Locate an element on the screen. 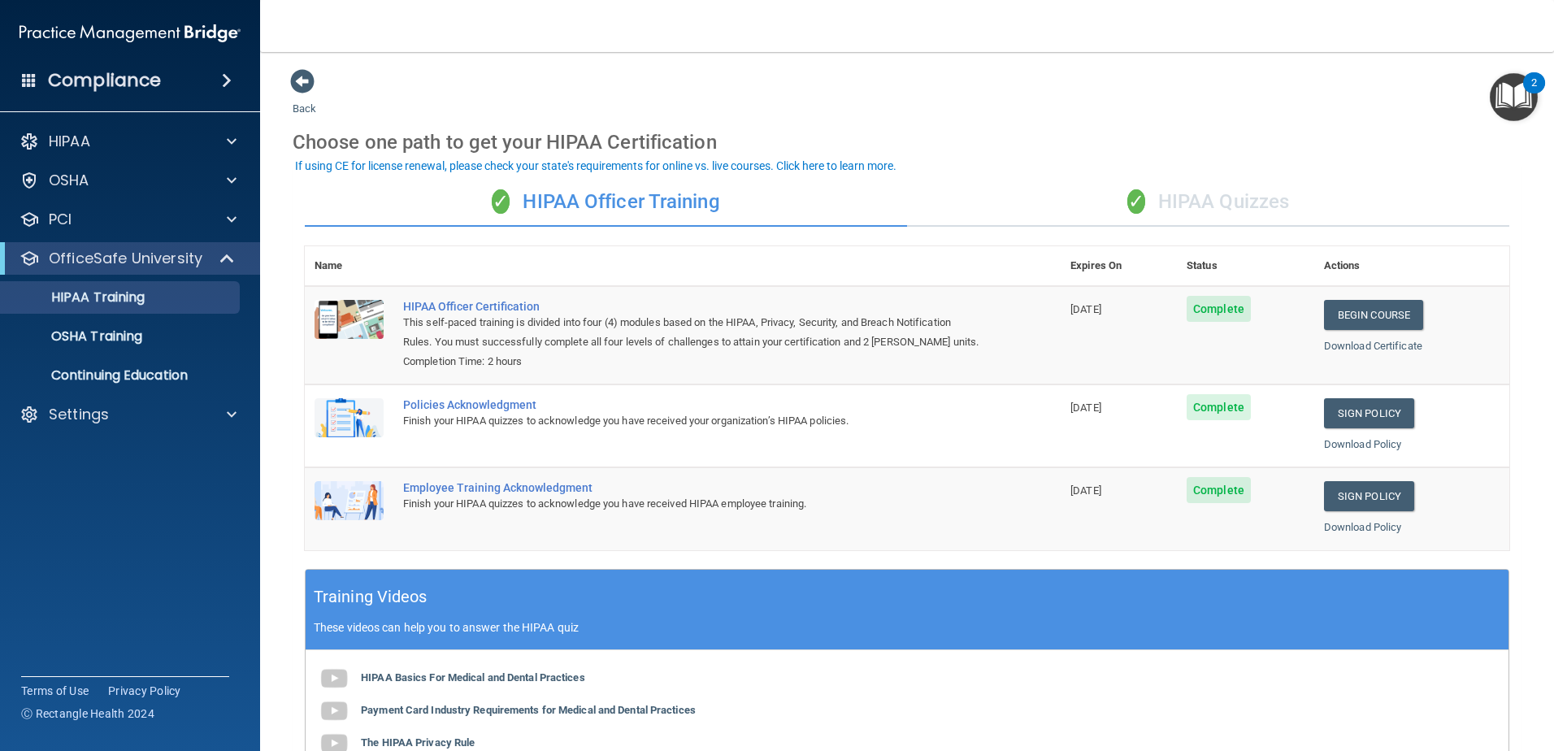 This screenshot has height=751, width=1554. b: Payment Card Industry Requirements for Medical and Dental Practices is located at coordinates (528, 709).